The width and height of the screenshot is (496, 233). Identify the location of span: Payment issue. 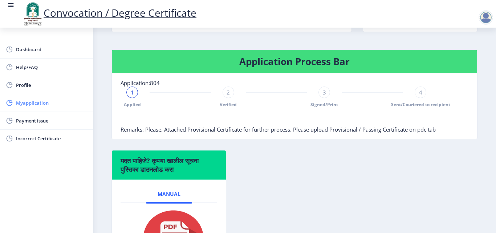
(52, 120).